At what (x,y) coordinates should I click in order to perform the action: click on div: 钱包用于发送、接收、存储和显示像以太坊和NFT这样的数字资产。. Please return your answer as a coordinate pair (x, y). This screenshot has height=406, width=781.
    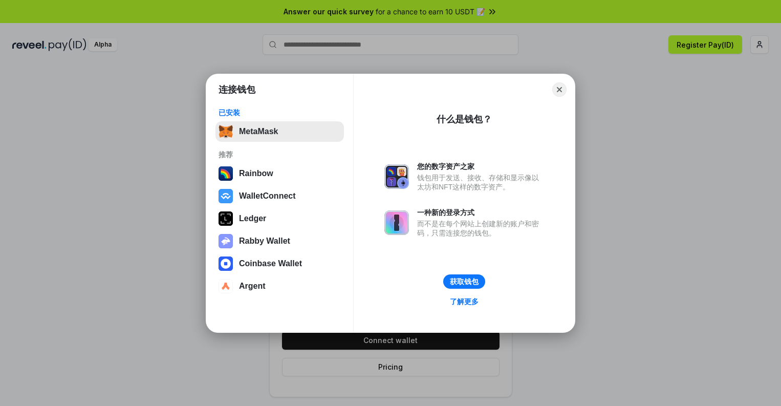
    Looking at the image, I should click on (481, 182).